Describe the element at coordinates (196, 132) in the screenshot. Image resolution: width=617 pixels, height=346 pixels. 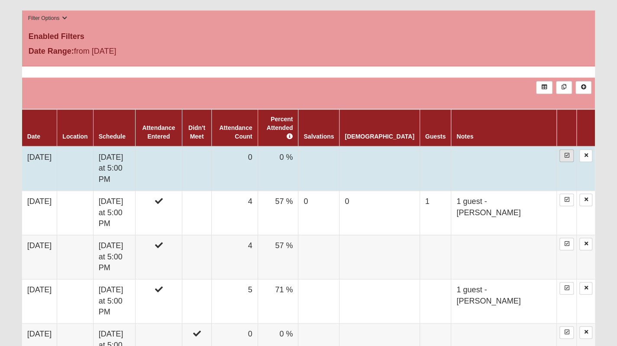
I see `a: Didn't Meet` at that location.